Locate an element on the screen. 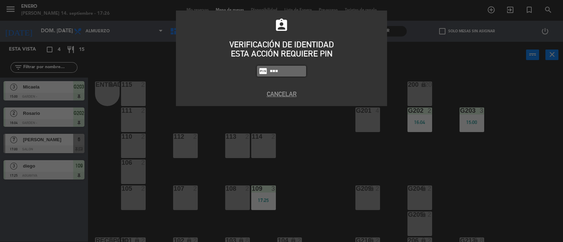  input: 1234 is located at coordinates (287, 71).